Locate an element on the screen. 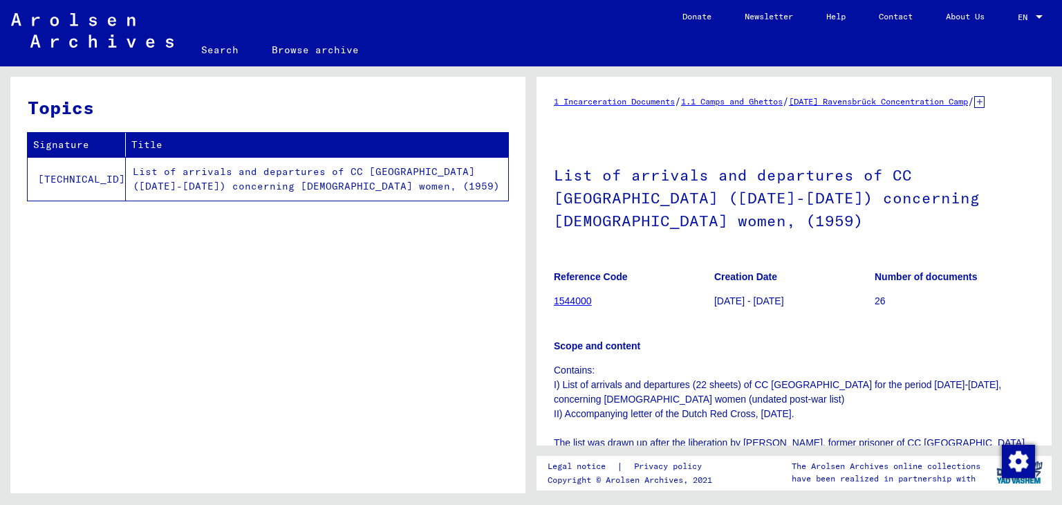 Image resolution: width=1062 pixels, height=505 pixels. a: Privacy policy is located at coordinates (671, 466).